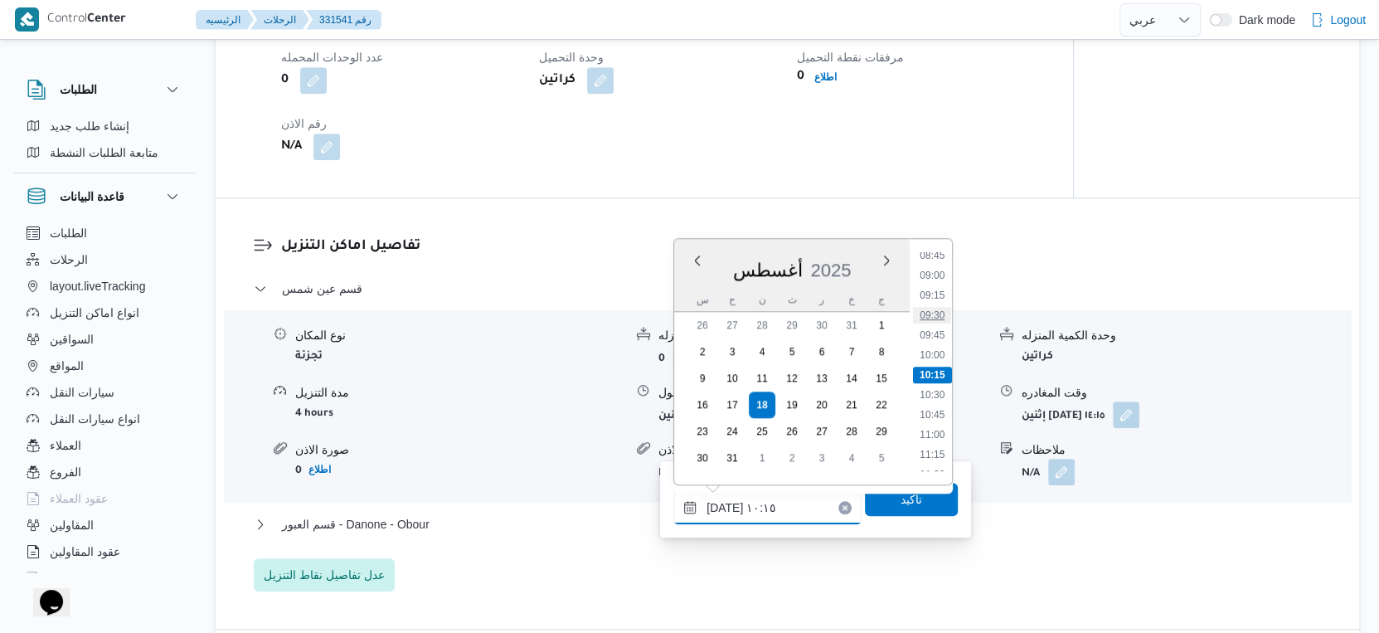  I want to click on div: day-1, so click(882, 325).